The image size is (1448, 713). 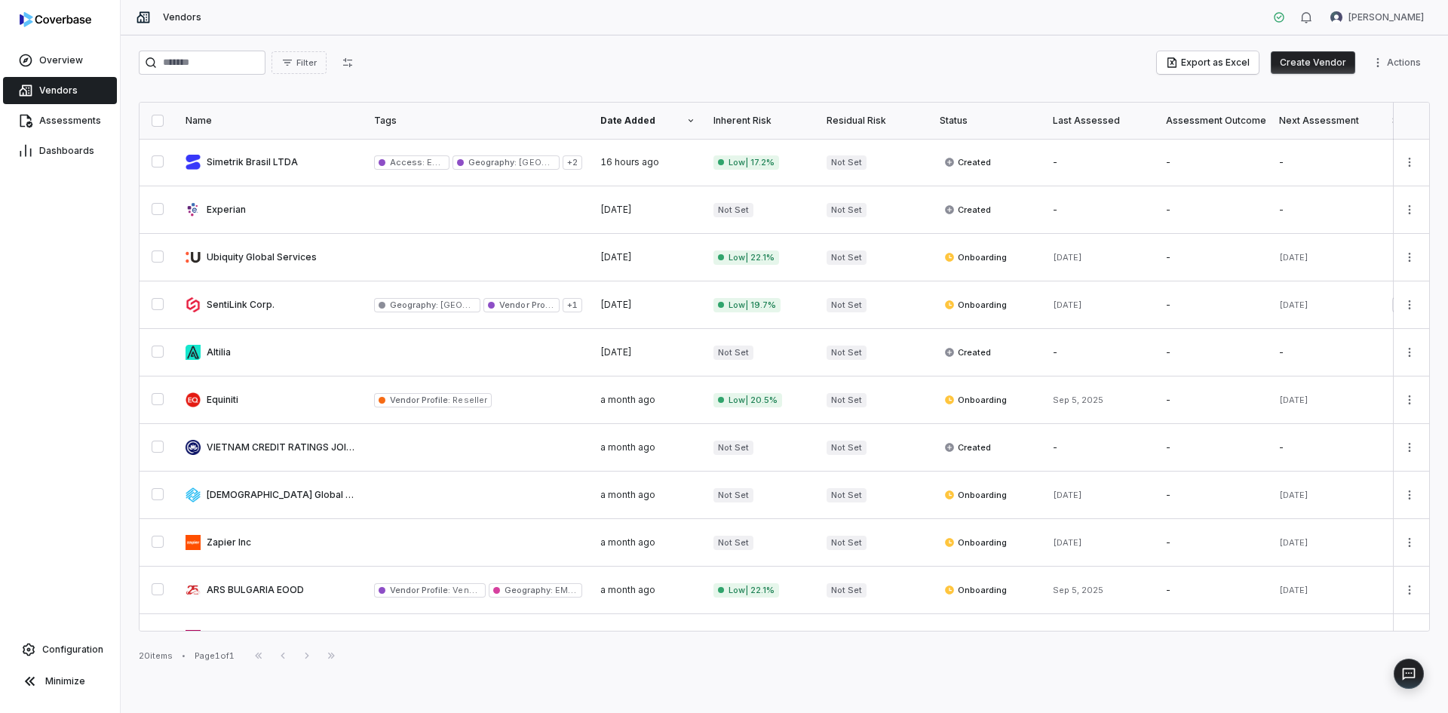 I want to click on div: Last Assessed, so click(x=1101, y=121).